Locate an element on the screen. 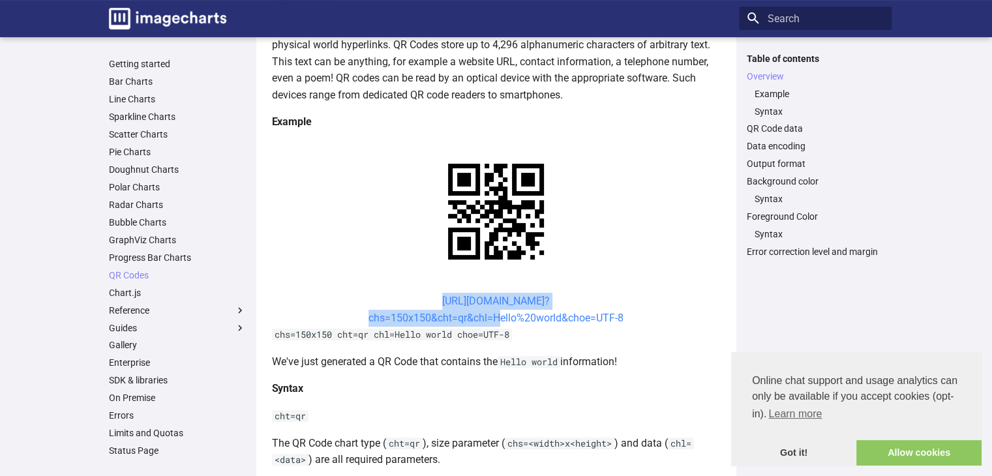  a: Bar Charts is located at coordinates (177, 82).